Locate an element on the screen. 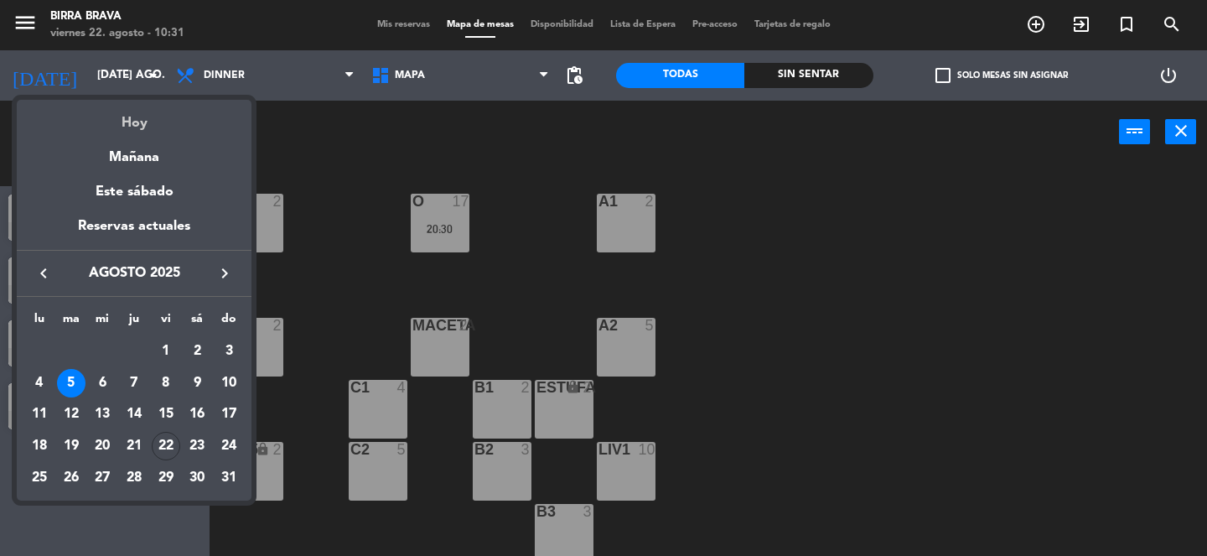 Image resolution: width=1207 pixels, height=556 pixels. td: 17 de agosto de 2025 is located at coordinates (229, 415).